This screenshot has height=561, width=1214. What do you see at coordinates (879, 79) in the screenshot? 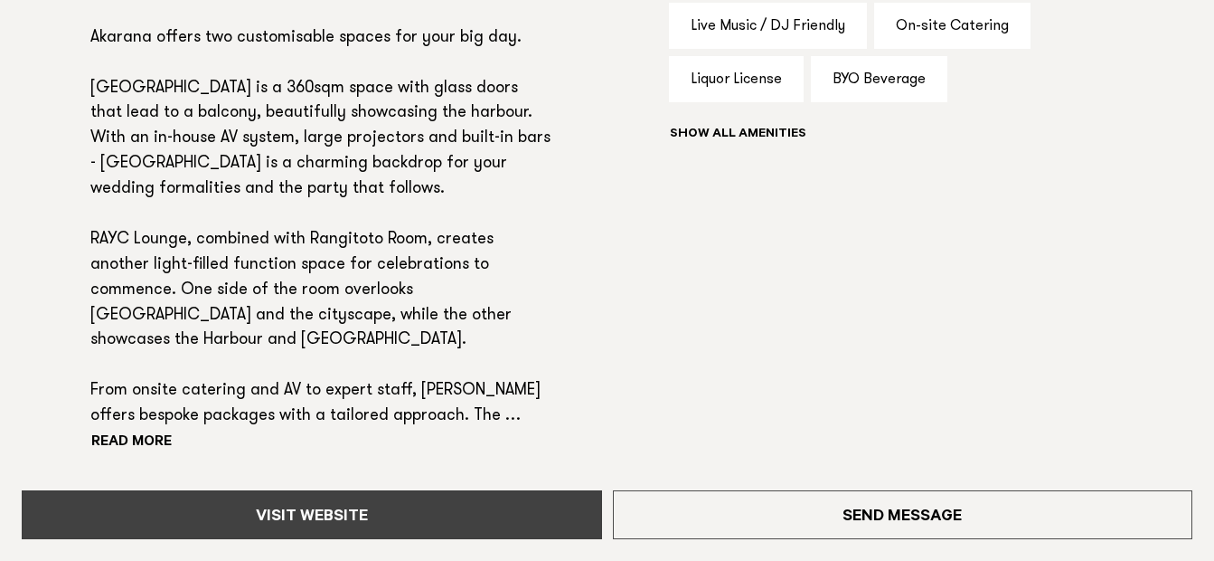
I see `div: BYO Beverage` at bounding box center [879, 79].